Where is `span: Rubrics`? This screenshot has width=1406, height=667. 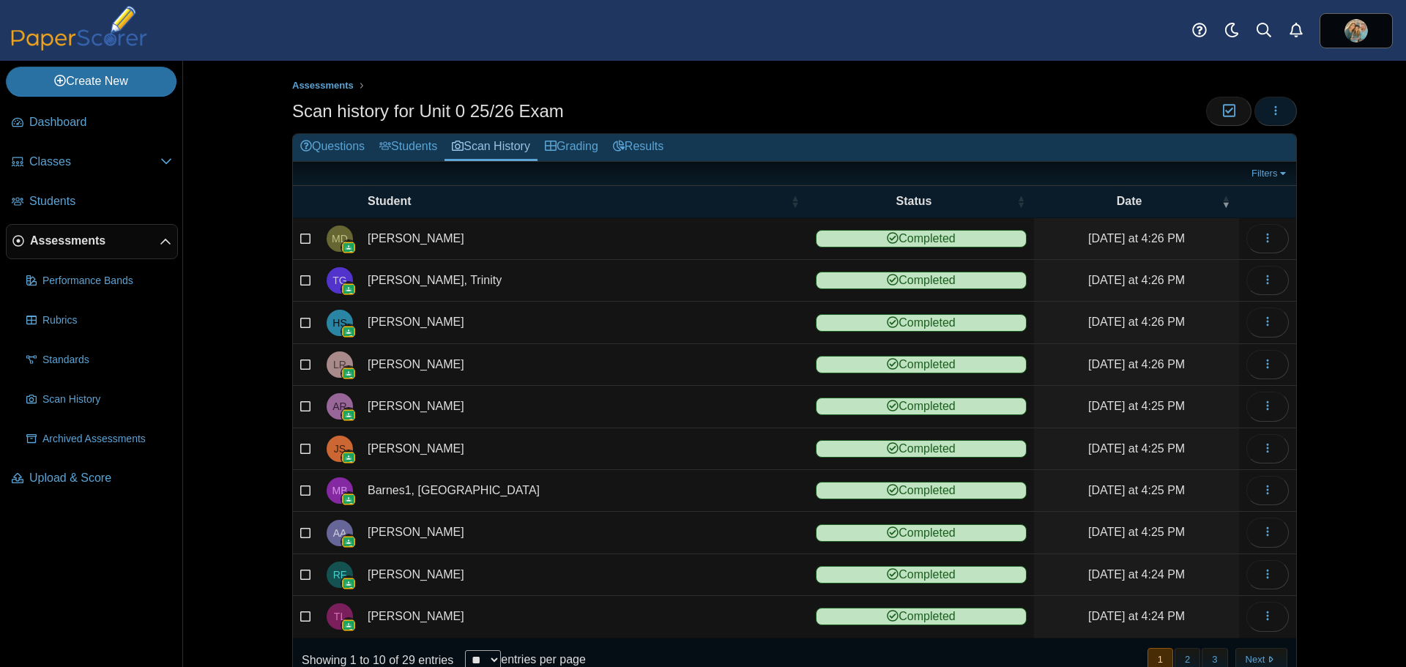 span: Rubrics is located at coordinates (107, 321).